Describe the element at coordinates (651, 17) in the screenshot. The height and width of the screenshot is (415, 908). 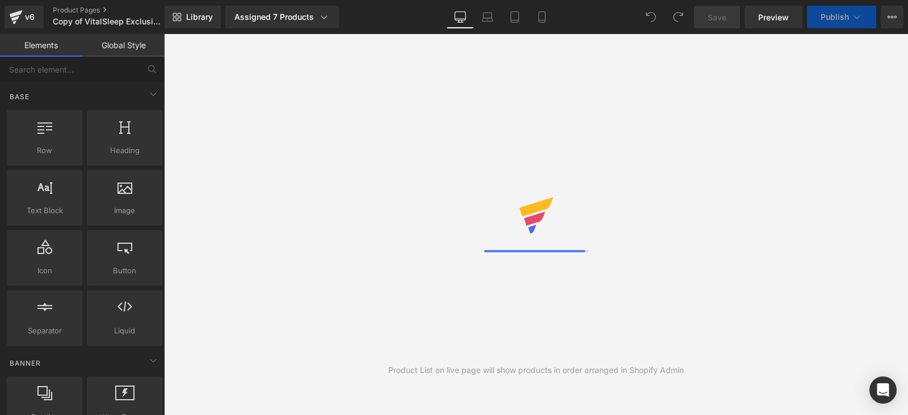
I see `button: Undo` at that location.